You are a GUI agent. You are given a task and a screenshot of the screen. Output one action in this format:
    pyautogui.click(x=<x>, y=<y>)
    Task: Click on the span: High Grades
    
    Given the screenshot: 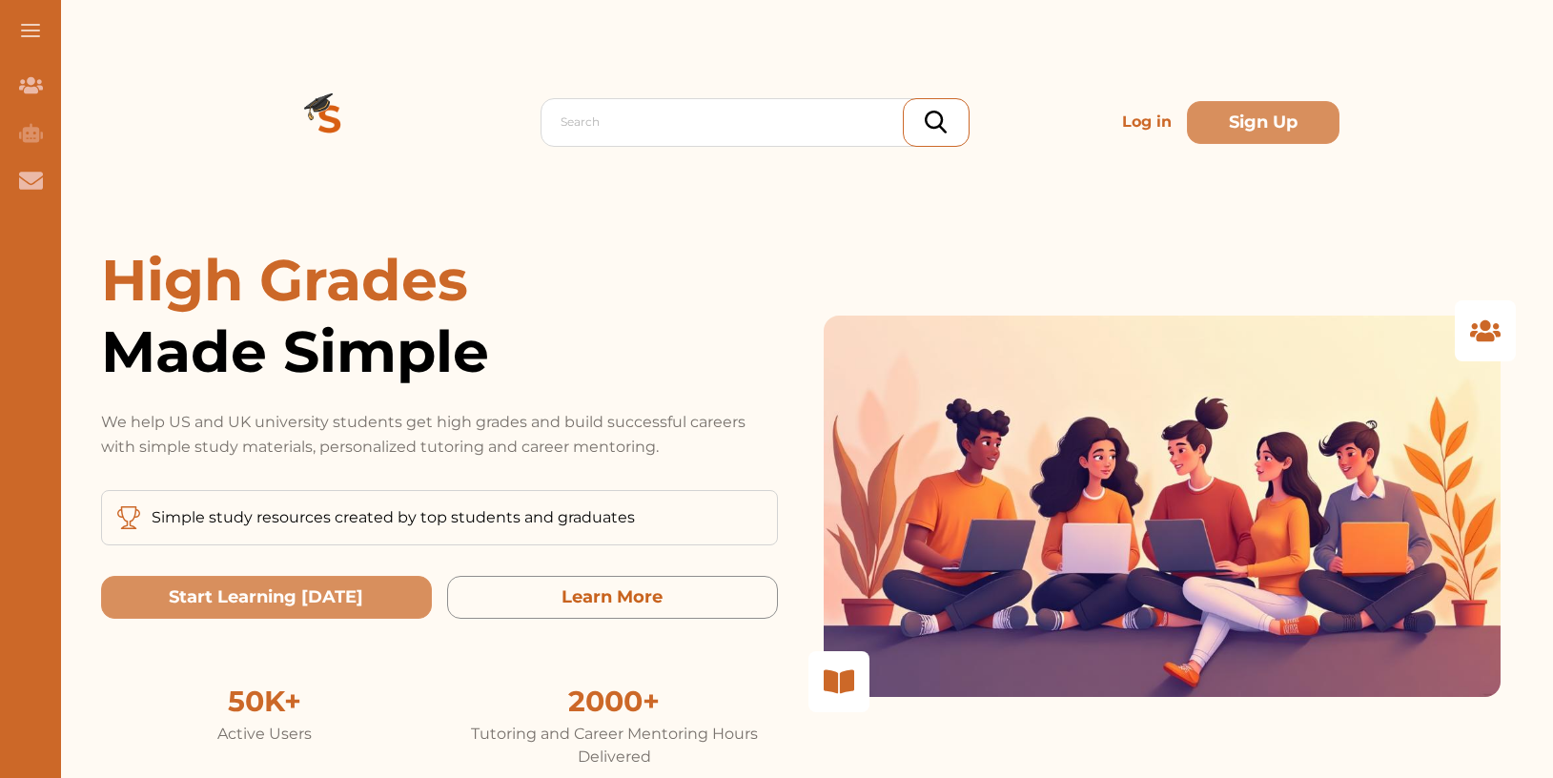 What is the action you would take?
    pyautogui.click(x=284, y=279)
    